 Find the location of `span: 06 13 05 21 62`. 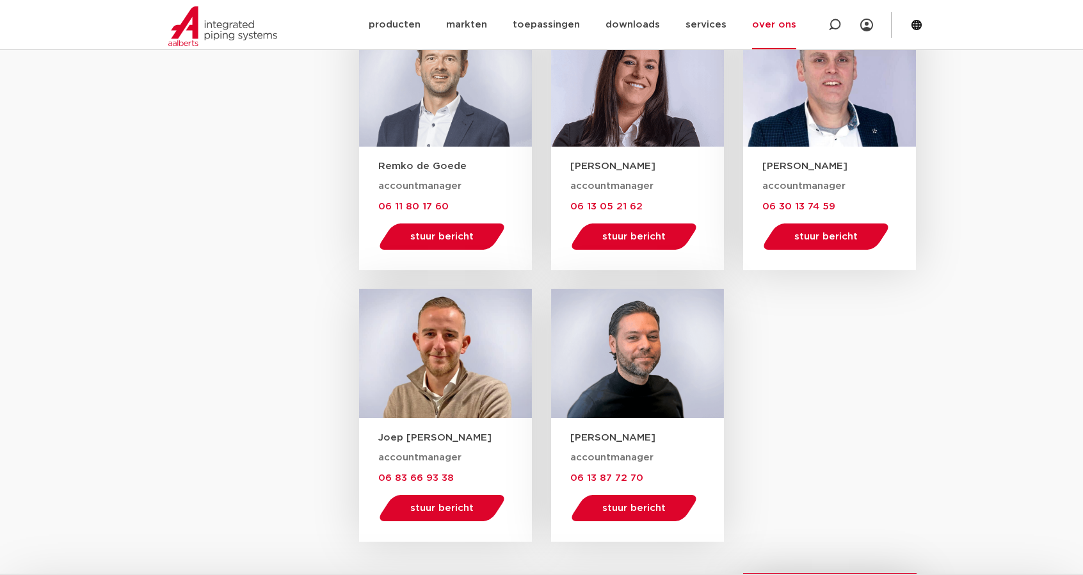

span: 06 13 05 21 62 is located at coordinates (606, 206).